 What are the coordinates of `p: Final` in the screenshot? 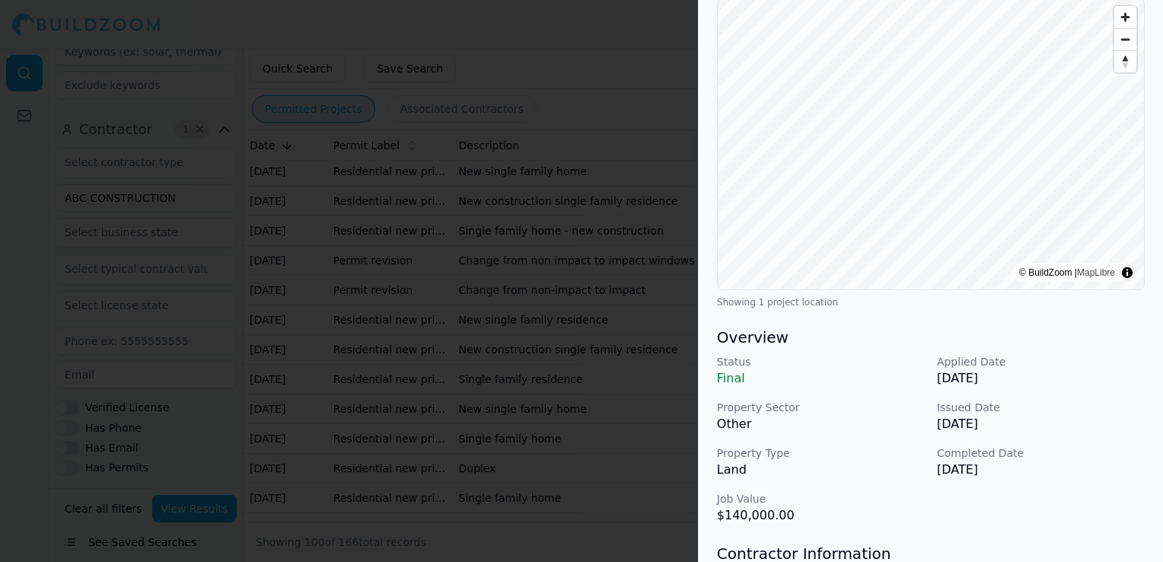 It's located at (820, 378).